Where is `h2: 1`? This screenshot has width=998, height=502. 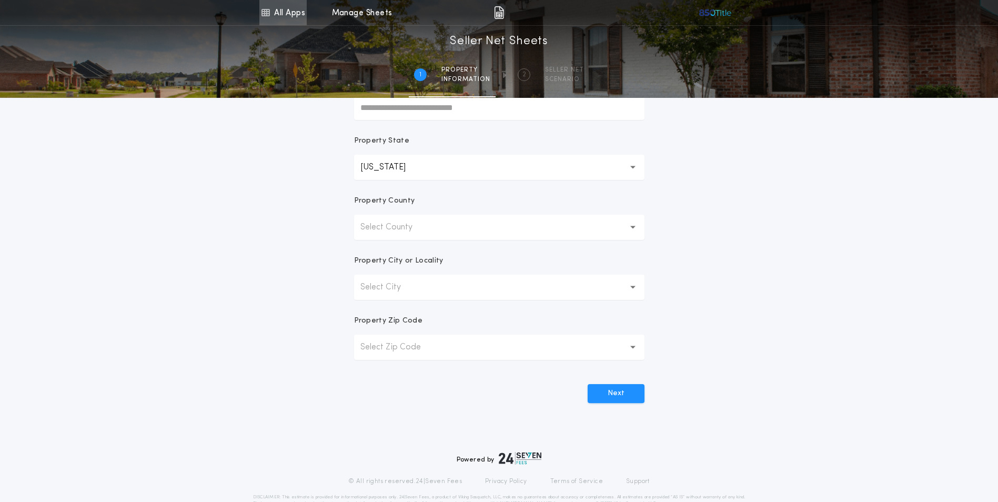
h2: 1 is located at coordinates (420, 75).